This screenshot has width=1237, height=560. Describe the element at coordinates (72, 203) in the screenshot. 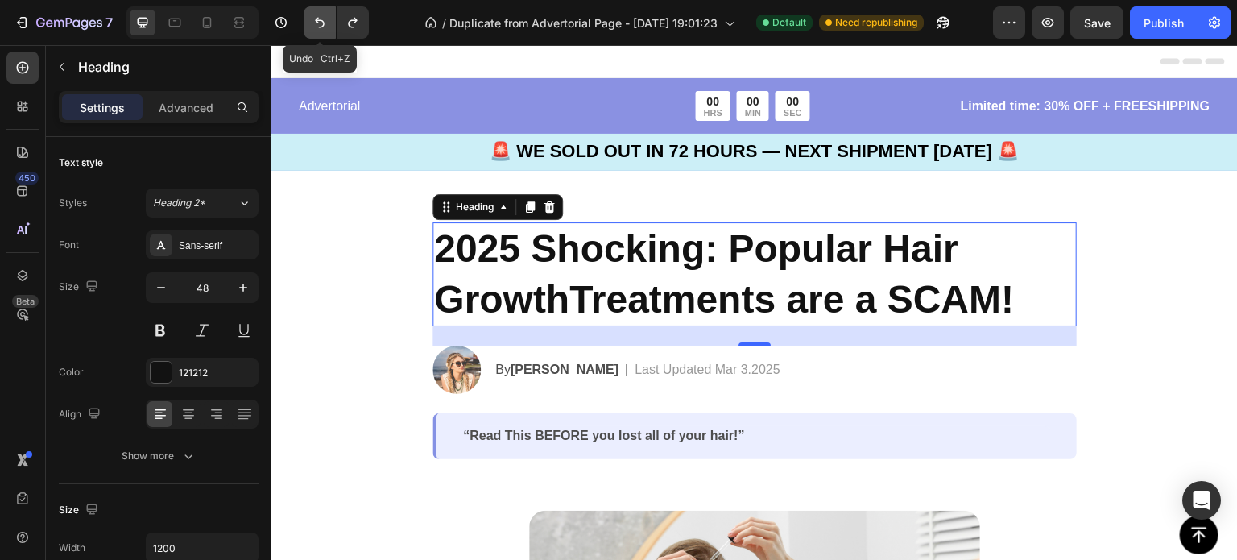

I see `div: Styles` at that location.